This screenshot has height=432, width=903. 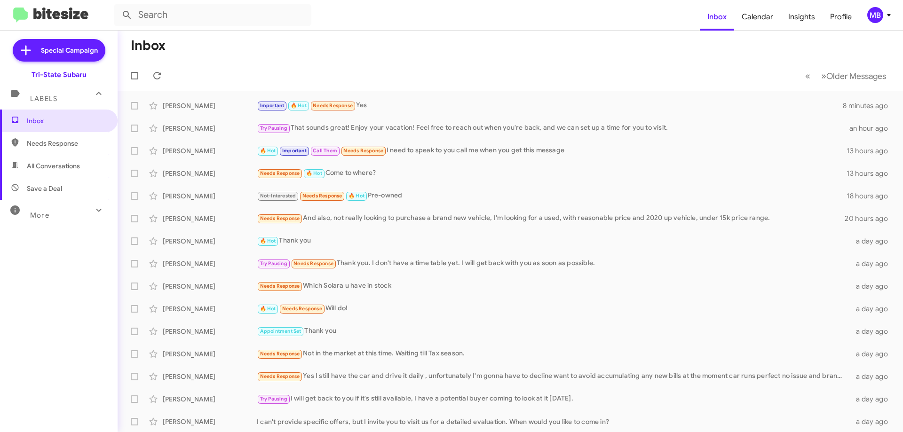 I want to click on div: And also, not really looking to purchase a brand new vehicle, I'm looking for a used, with reason..., so click(x=551, y=218).